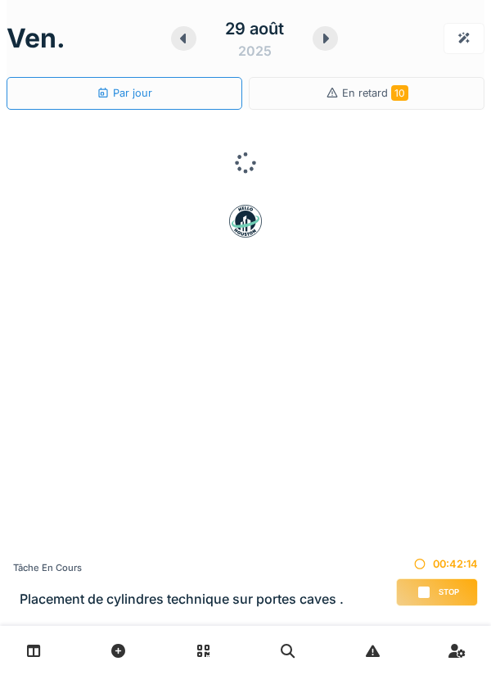 The image size is (491, 675). I want to click on span: En retard, so click(375, 93).